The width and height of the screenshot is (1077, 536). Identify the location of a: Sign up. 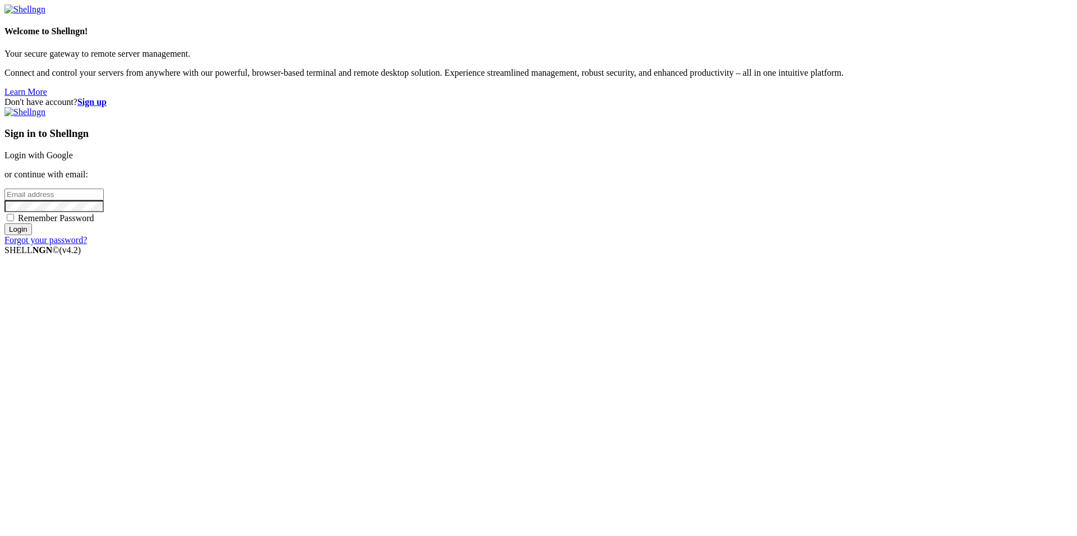
(92, 102).